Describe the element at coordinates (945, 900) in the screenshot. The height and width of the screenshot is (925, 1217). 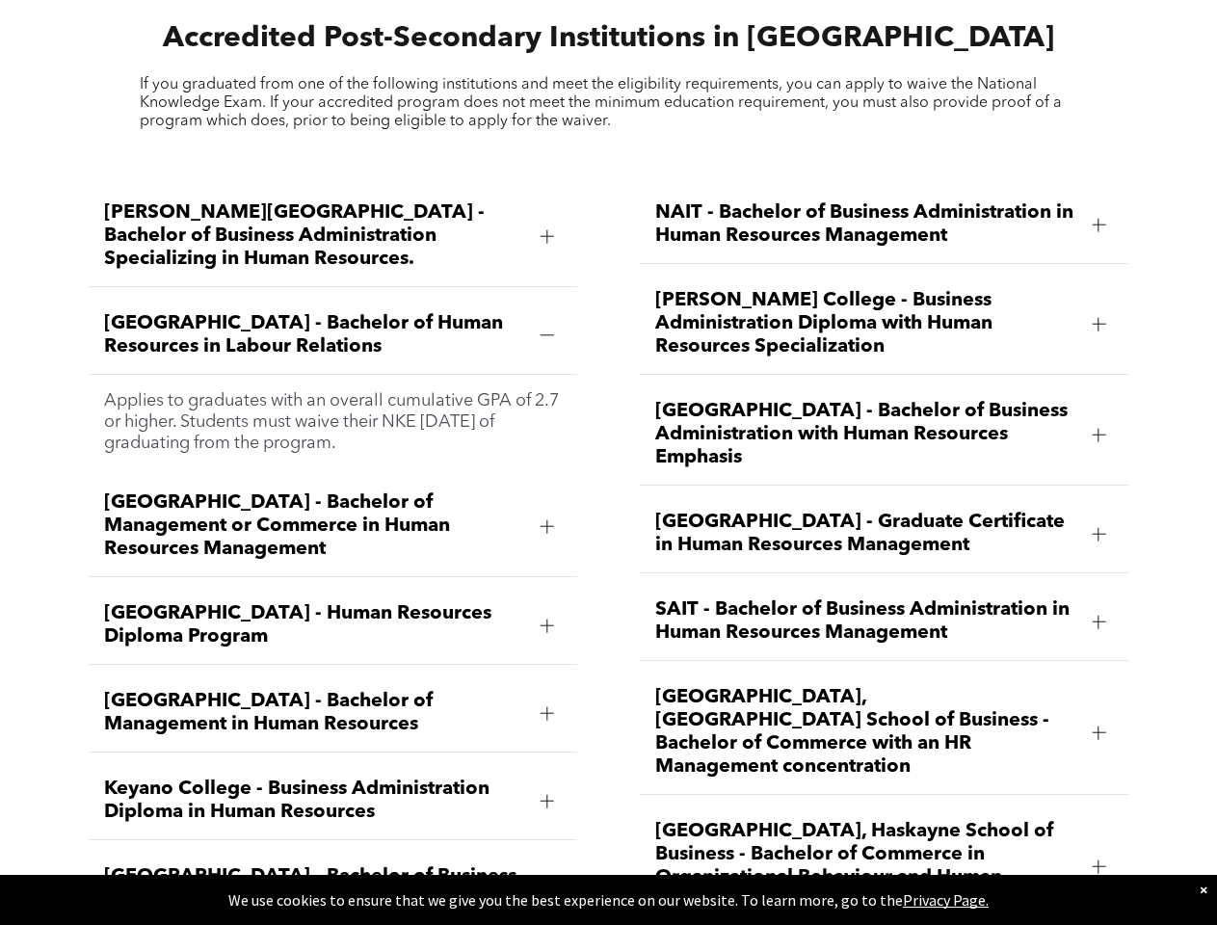
I see `a: Privacy Page.` at that location.